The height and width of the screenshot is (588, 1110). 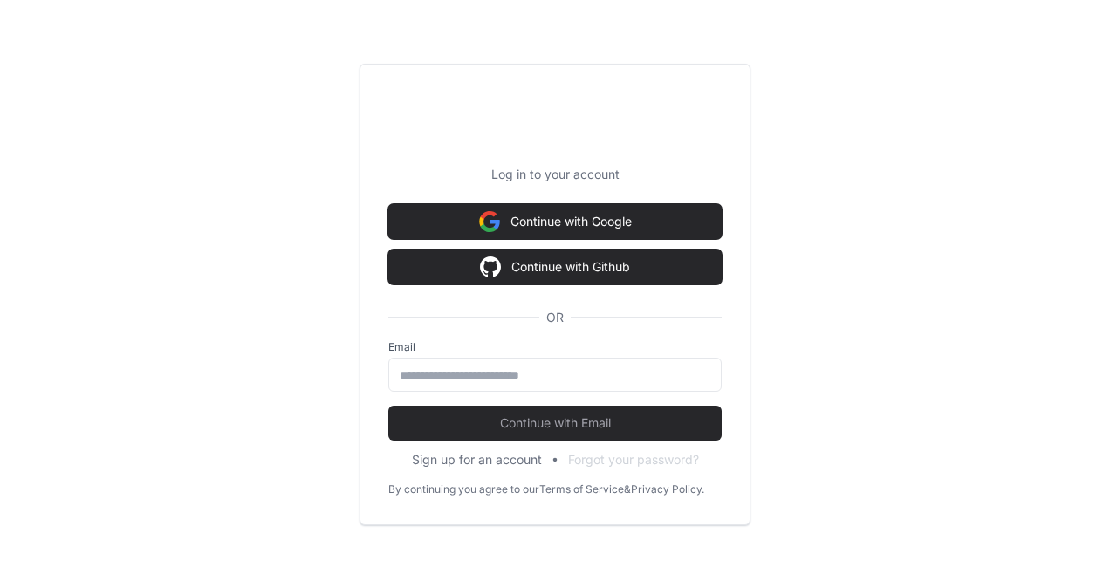 What do you see at coordinates (668, 490) in the screenshot?
I see `a: Privacy Policy.` at bounding box center [668, 490].